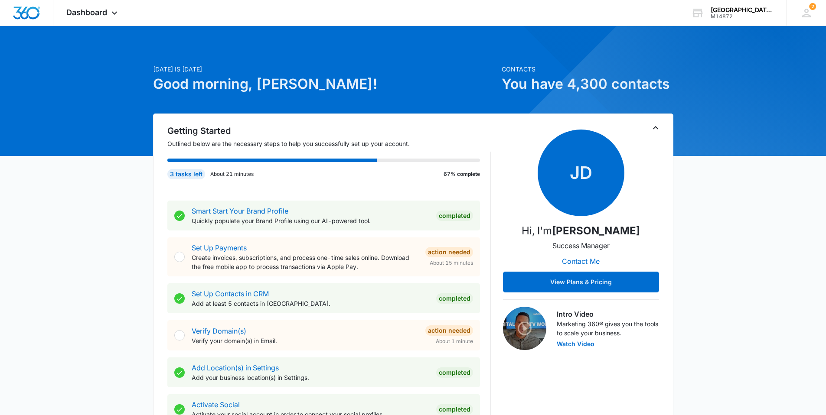 The height and width of the screenshot is (415, 826). Describe the element at coordinates (608, 329) in the screenshot. I see `p: Marketing 360® gives you the tools to scale your business.` at that location.